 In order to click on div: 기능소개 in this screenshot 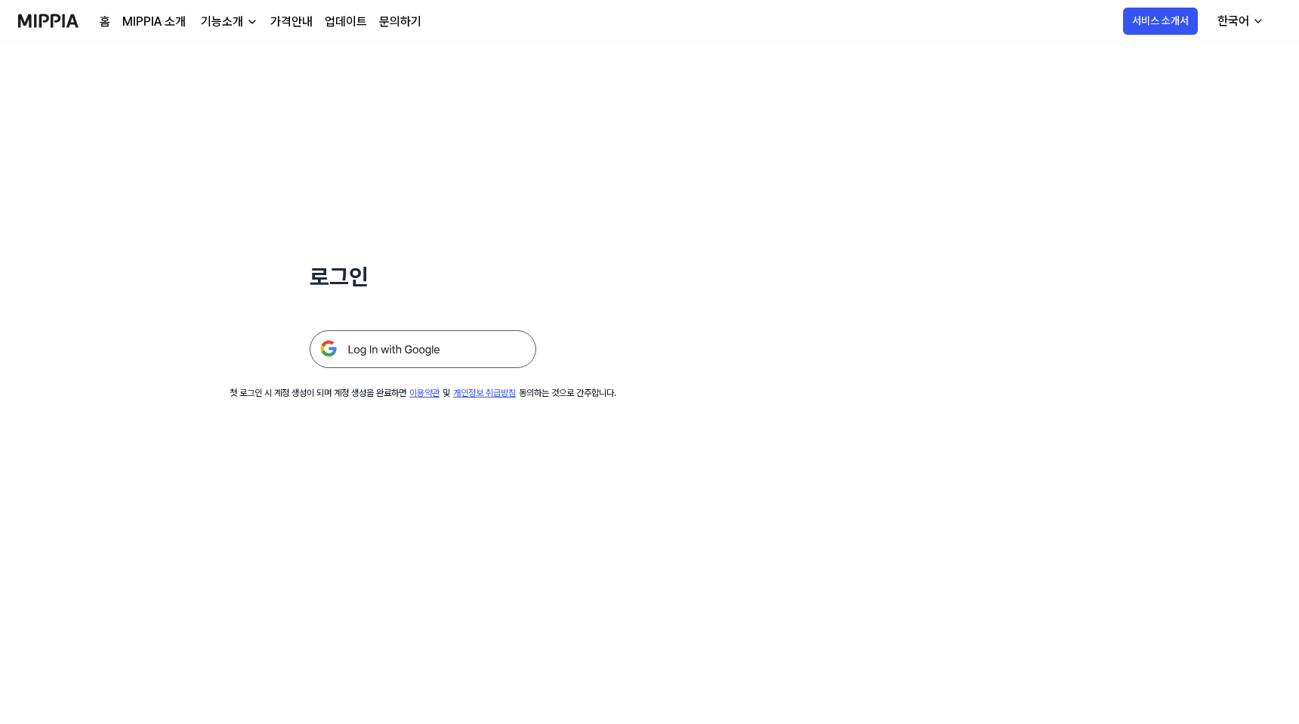, I will do `click(222, 22)`.